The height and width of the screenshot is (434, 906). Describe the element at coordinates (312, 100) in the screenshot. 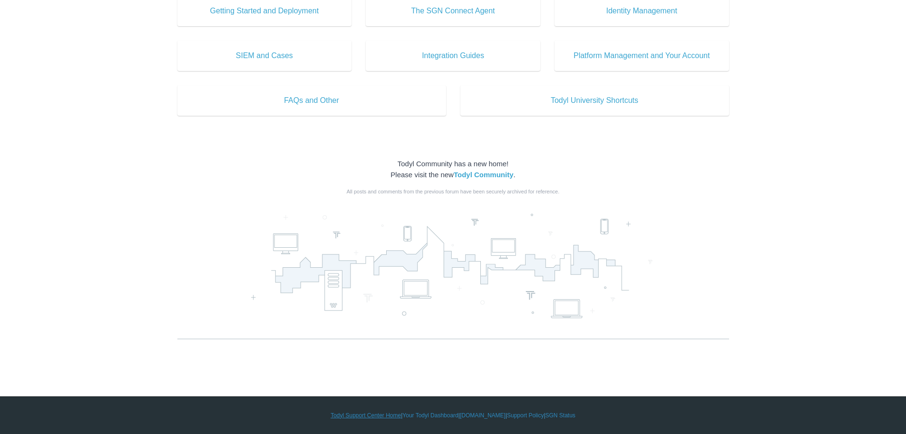

I see `a: FAQs and Other` at that location.